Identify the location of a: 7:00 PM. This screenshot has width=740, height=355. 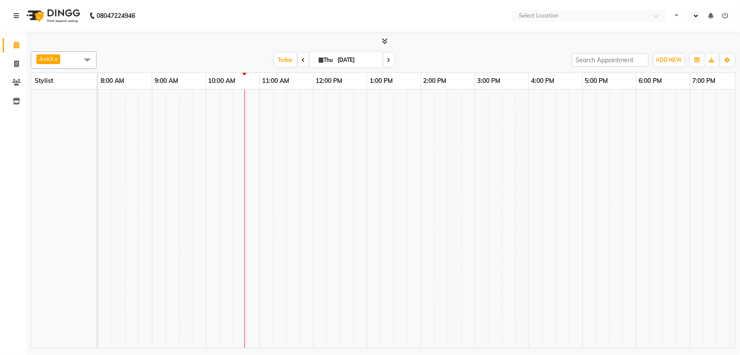
(704, 81).